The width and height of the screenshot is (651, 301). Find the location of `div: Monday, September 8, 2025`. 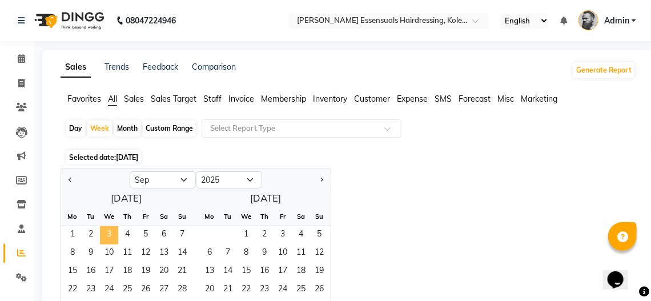

div: Monday, September 8, 2025 is located at coordinates (73, 254).